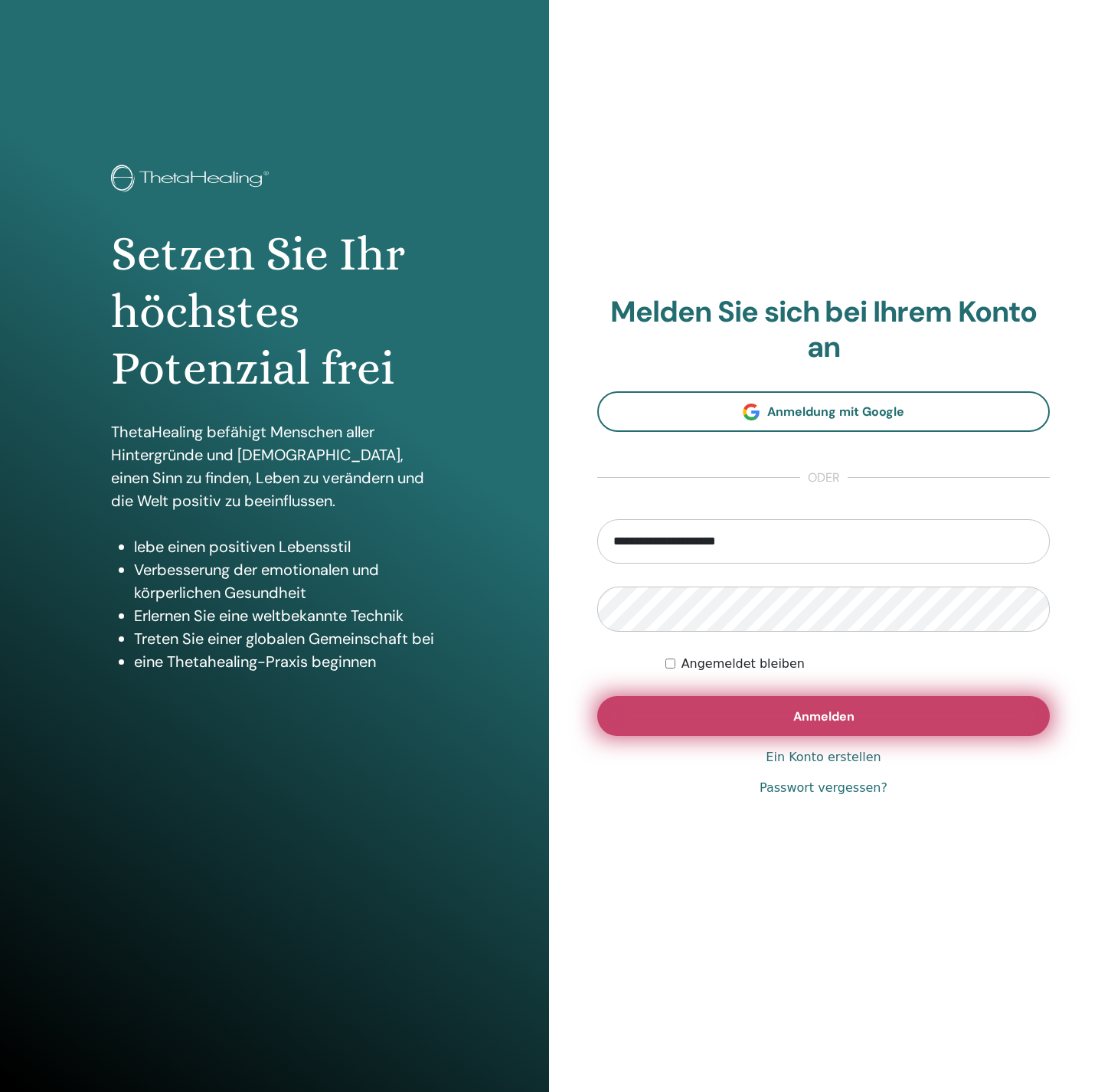 Image resolution: width=1098 pixels, height=1092 pixels. What do you see at coordinates (825, 477) in the screenshot?
I see `span: oder` at bounding box center [825, 477].